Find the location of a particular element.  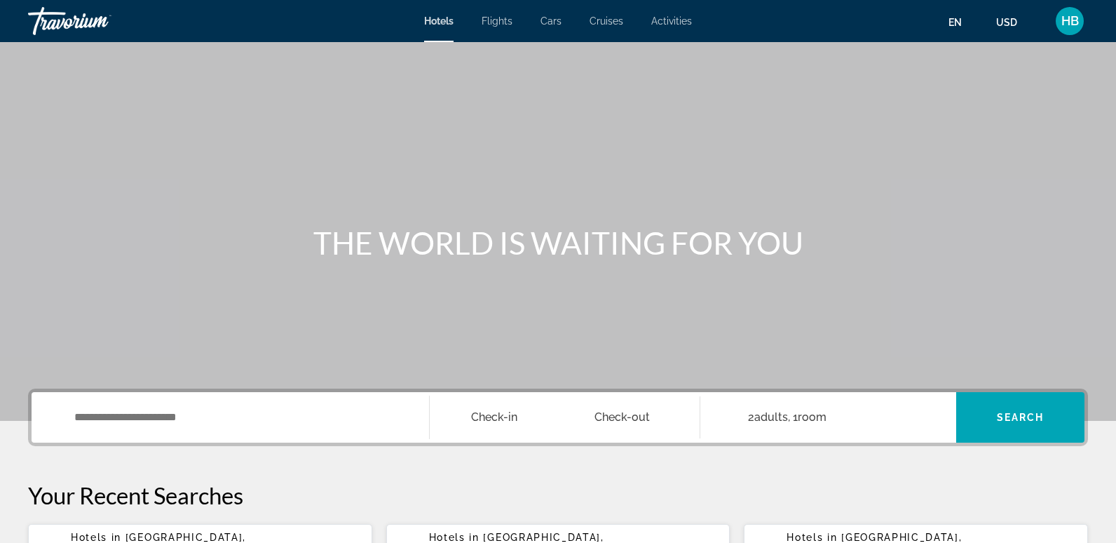

button: Change language is located at coordinates (962, 22).